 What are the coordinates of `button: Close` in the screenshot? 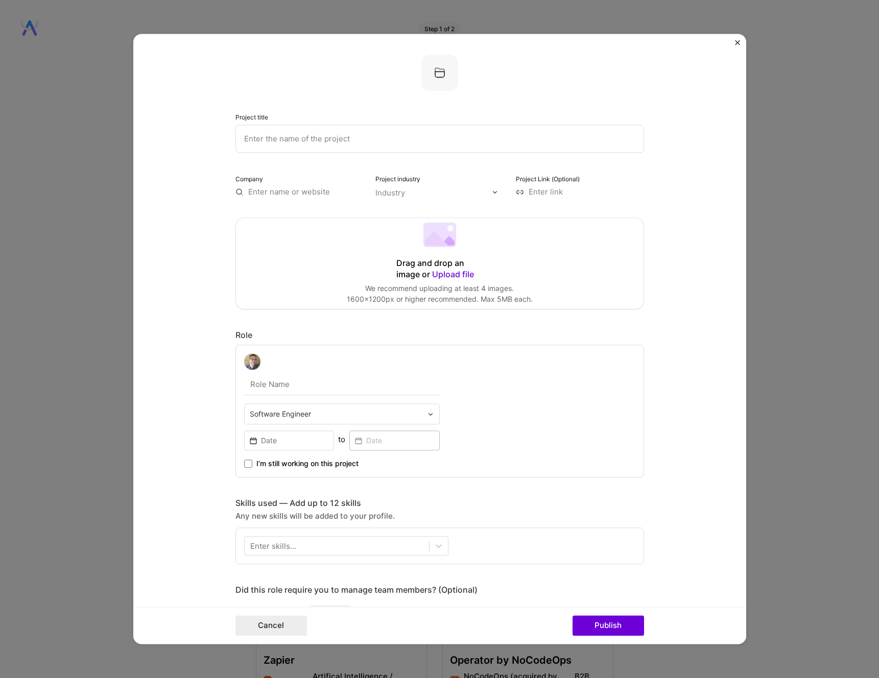 It's located at (737, 45).